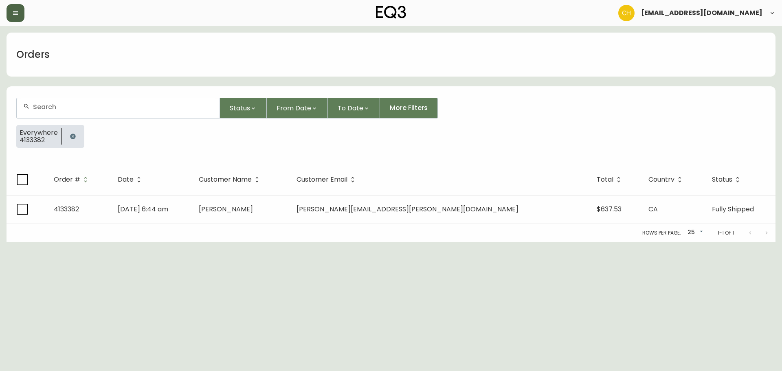 The width and height of the screenshot is (782, 371). I want to click on img: logo, so click(391, 12).